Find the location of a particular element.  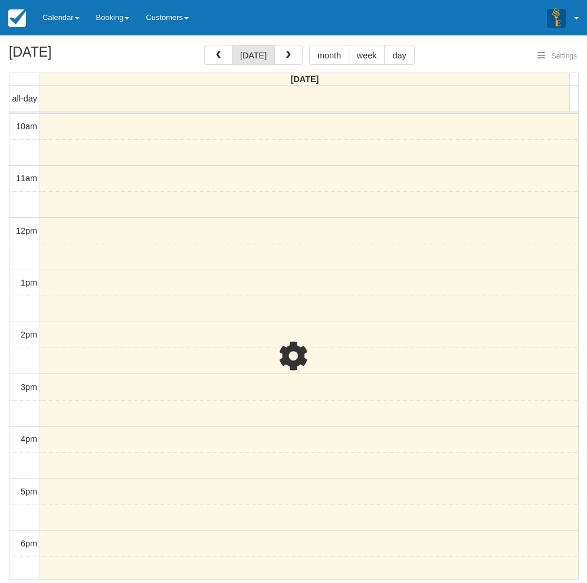

button: week is located at coordinates (367, 55).